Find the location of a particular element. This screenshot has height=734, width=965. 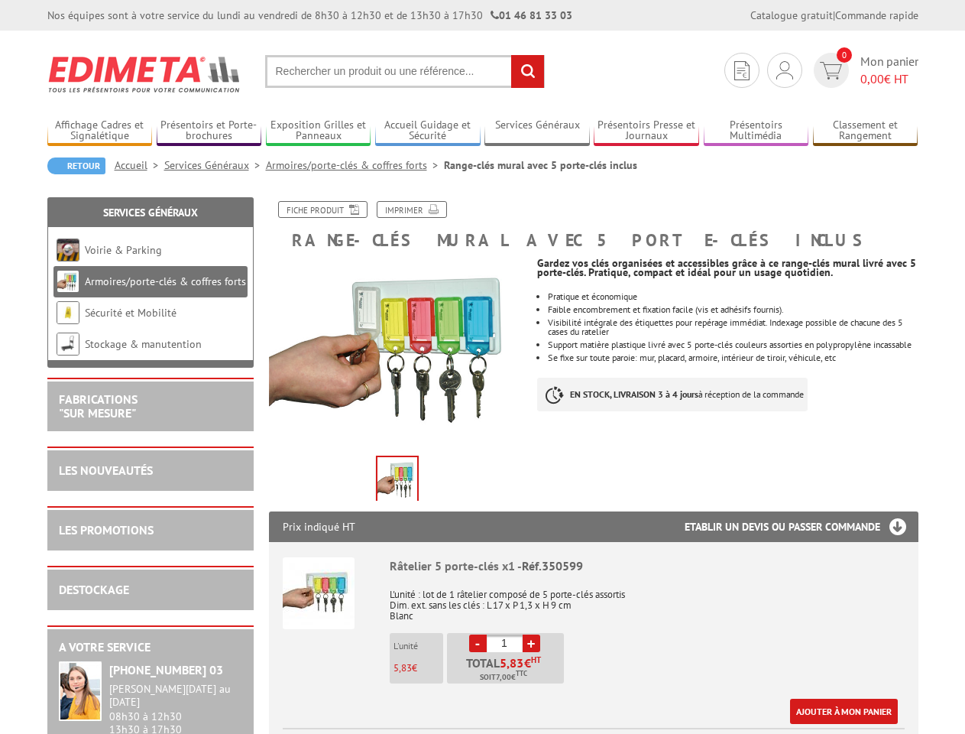

h2: A votre service is located at coordinates (151, 647).